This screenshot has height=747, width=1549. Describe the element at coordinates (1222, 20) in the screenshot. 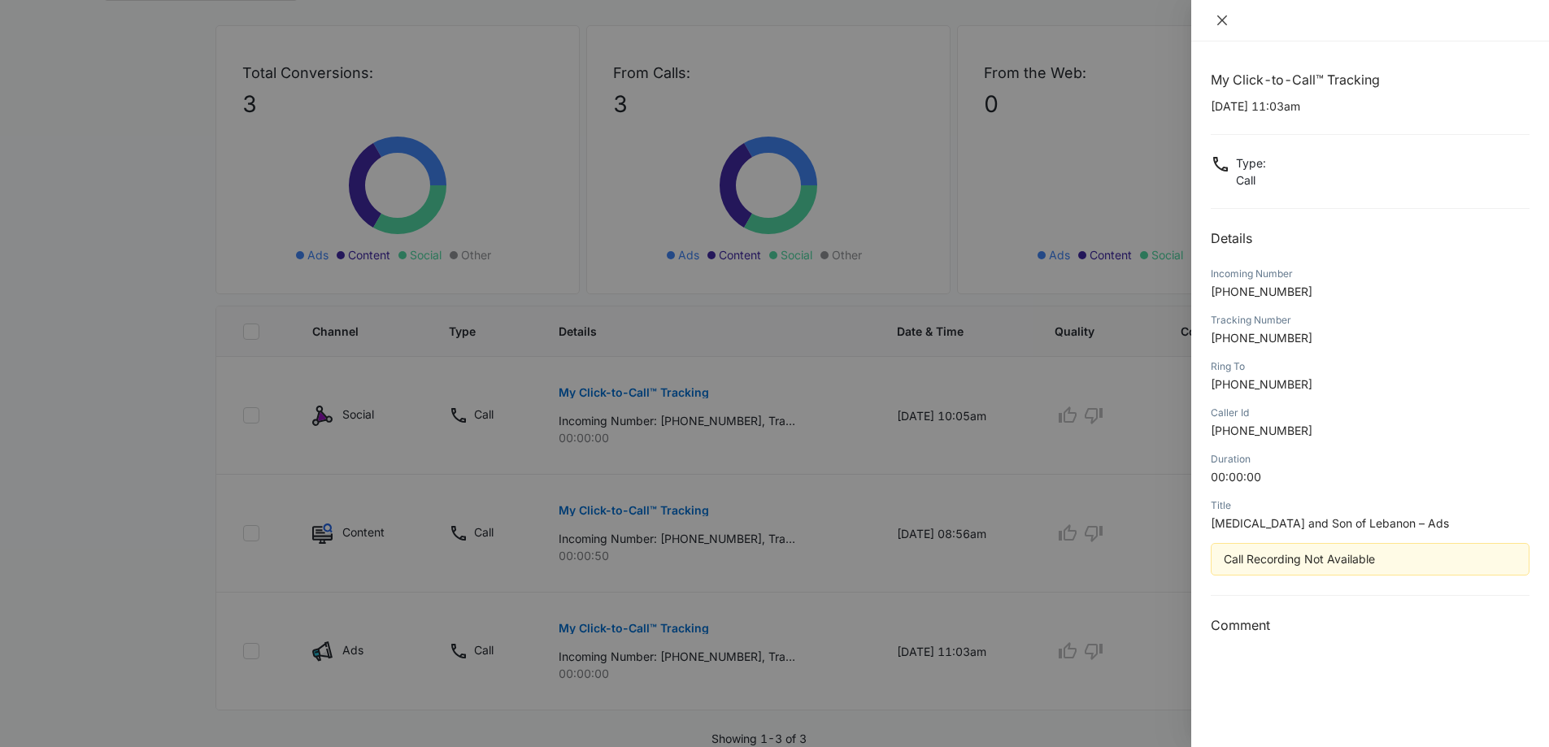

I see `button: Close` at that location.